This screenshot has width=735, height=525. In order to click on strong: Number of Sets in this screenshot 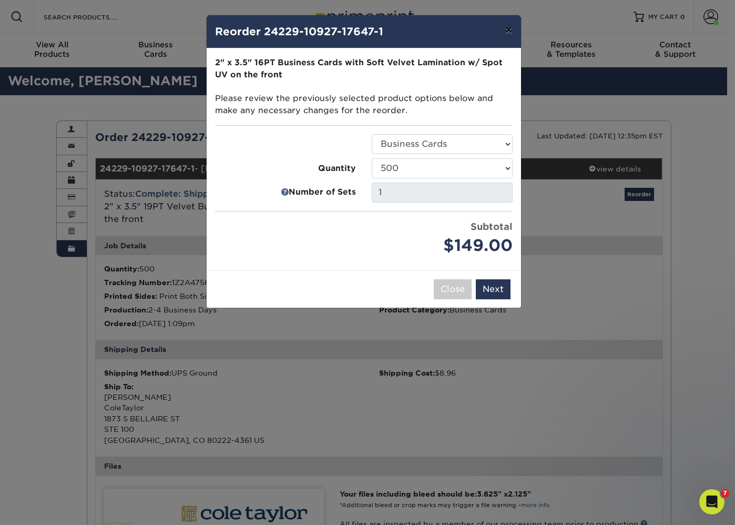, I will do `click(322, 192)`.